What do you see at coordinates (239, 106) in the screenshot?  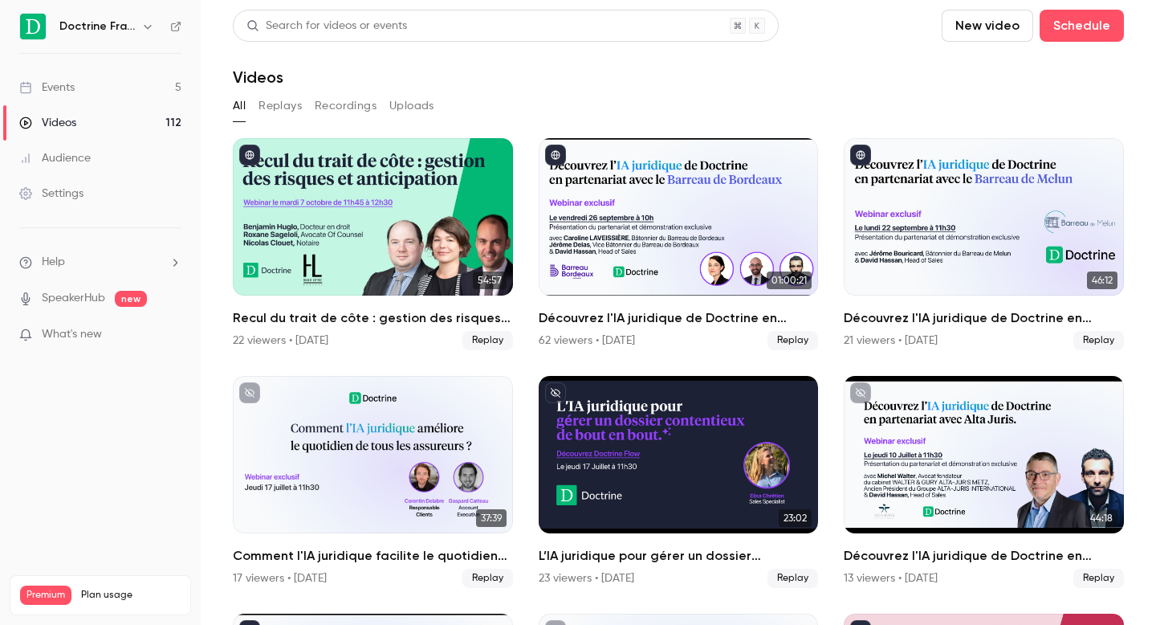 I see `button: All` at bounding box center [239, 106].